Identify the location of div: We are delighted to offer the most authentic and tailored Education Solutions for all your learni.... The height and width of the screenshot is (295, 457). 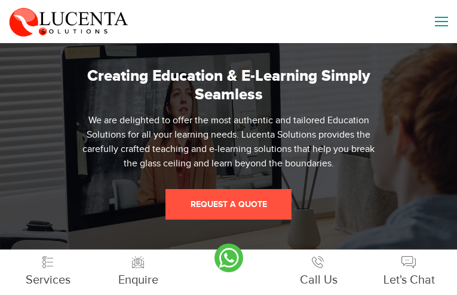
(229, 142).